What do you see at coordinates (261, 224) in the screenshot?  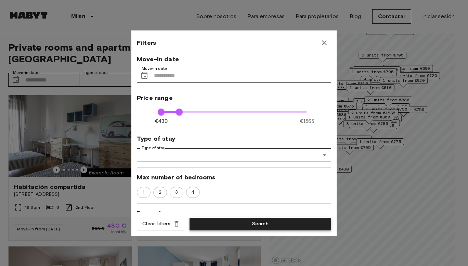 I see `button: Search` at bounding box center [261, 224].